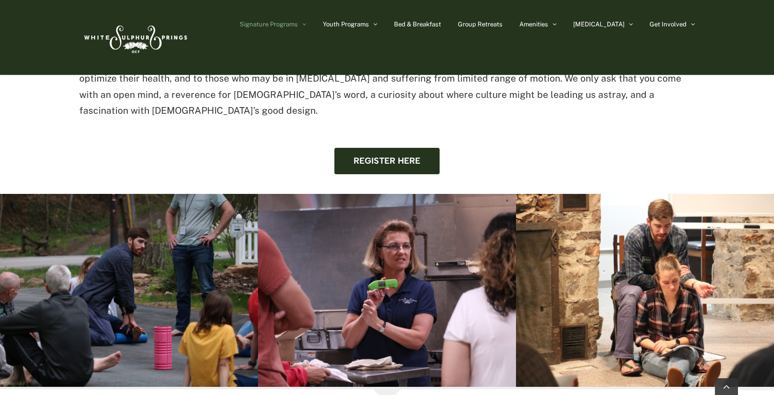 Image resolution: width=774 pixels, height=395 pixels. I want to click on span: Amenities, so click(533, 24).